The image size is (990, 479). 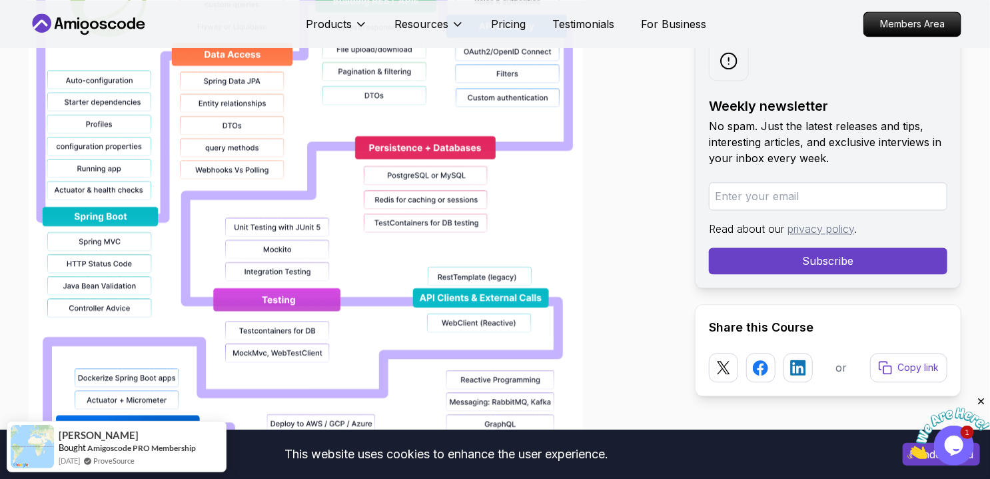 I want to click on a: Pricing, so click(x=509, y=24).